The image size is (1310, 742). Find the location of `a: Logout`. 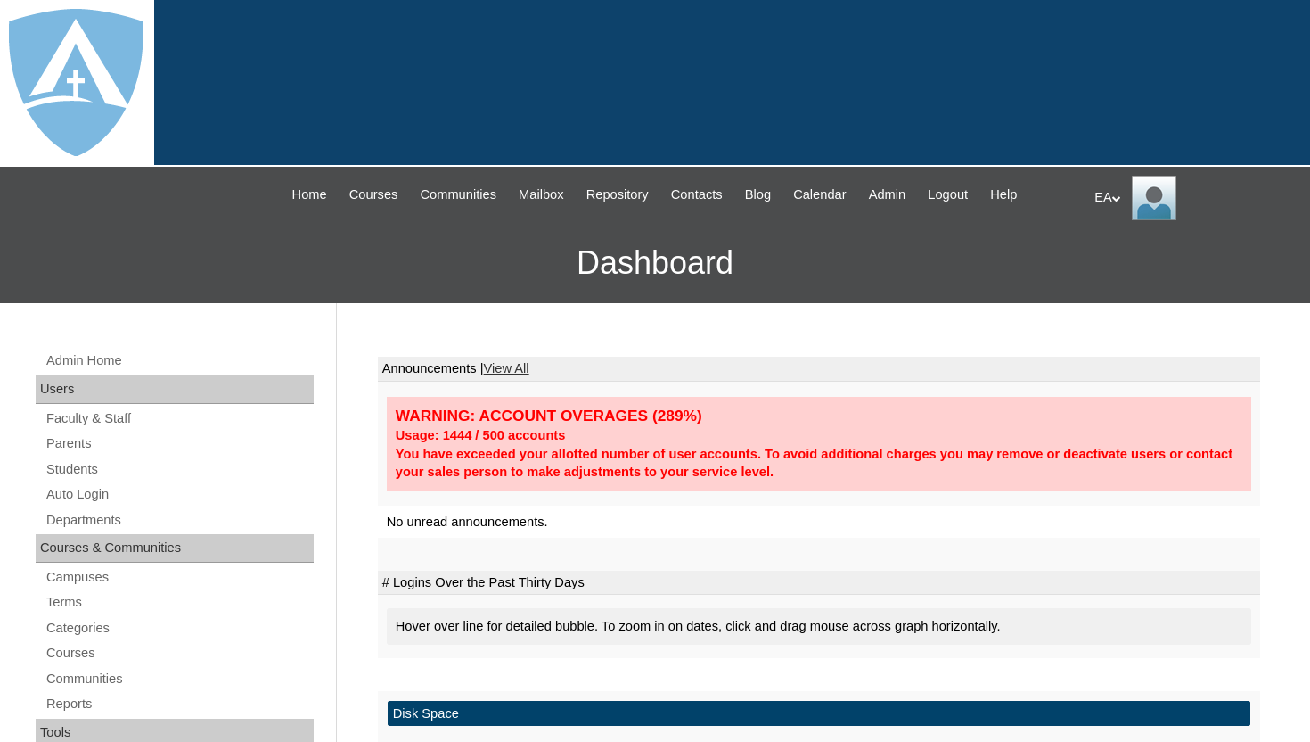

a: Logout is located at coordinates (948, 194).